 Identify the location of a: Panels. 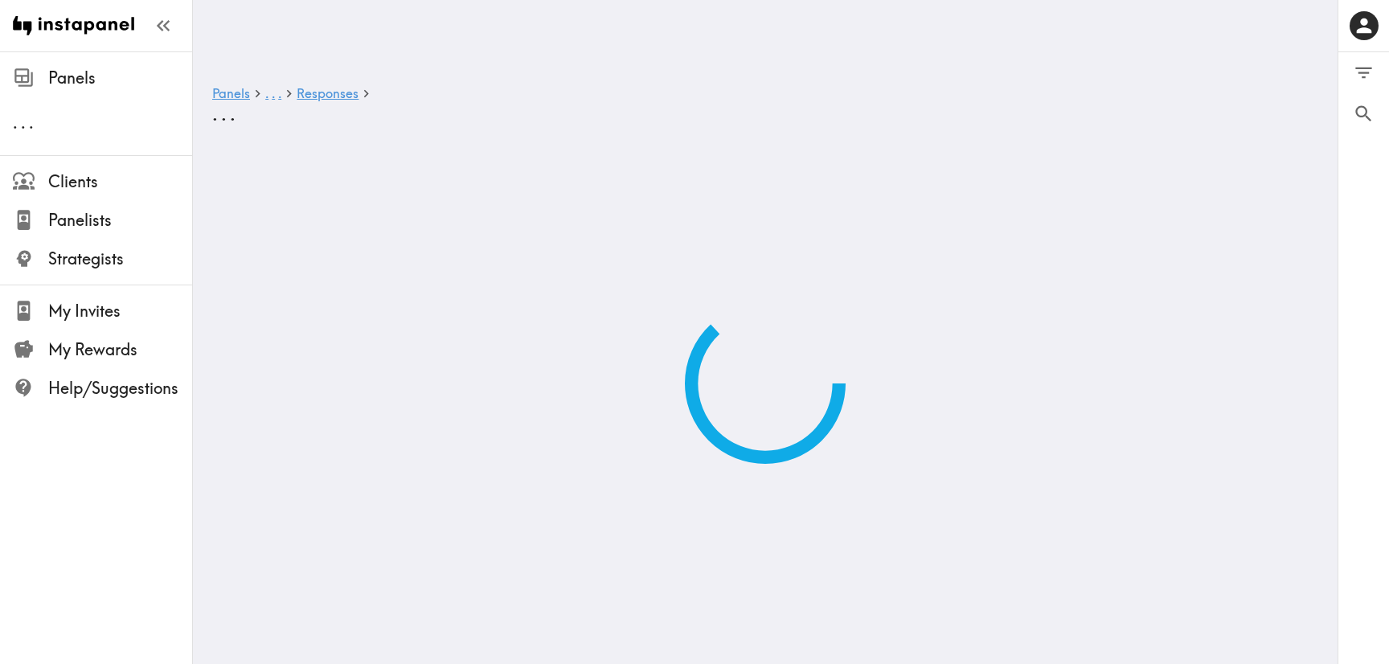
(231, 94).